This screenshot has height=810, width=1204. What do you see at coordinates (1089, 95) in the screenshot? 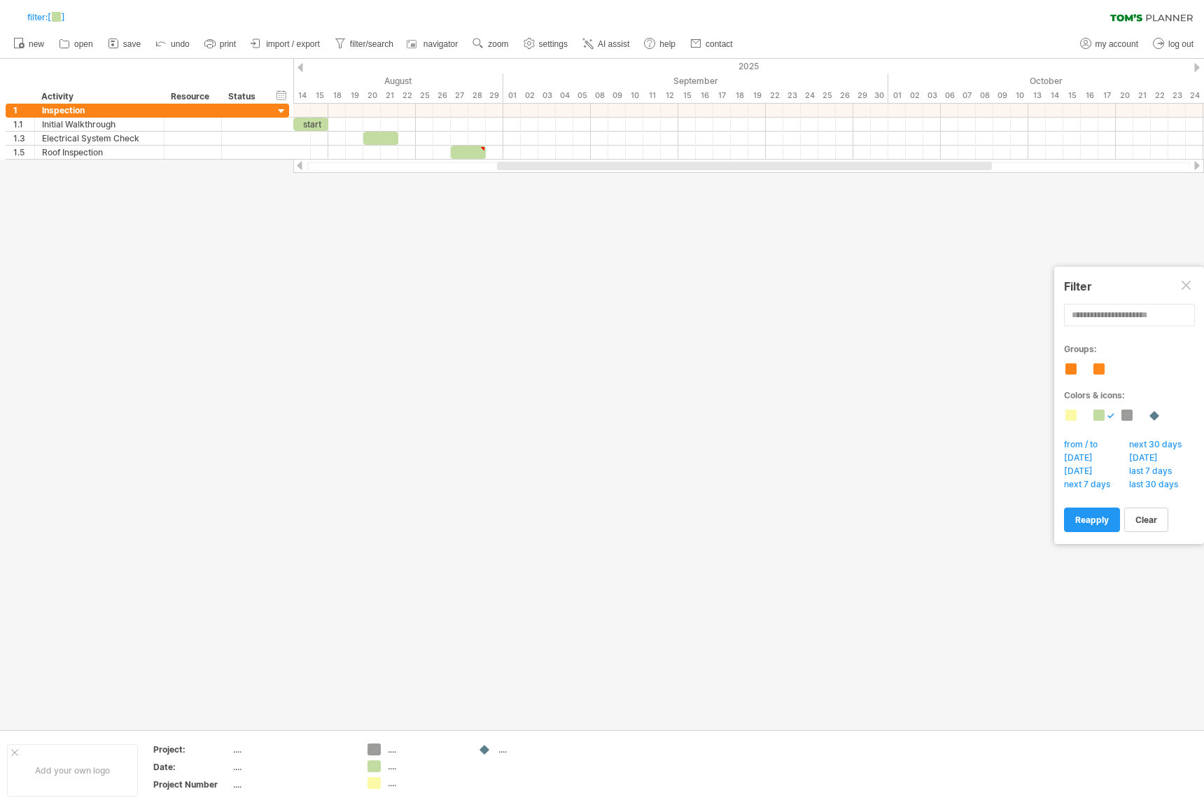
I see `div: Thursday, 16 October 2025` at bounding box center [1089, 95].